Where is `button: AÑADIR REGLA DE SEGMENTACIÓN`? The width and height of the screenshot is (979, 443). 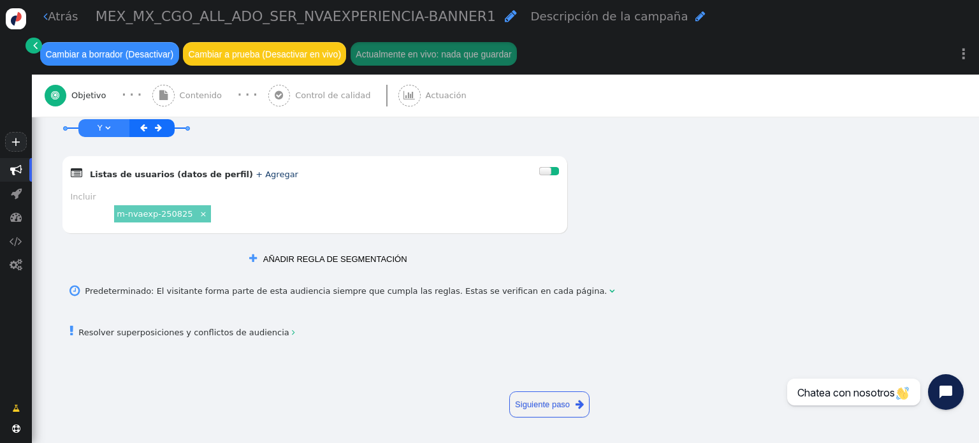 button: AÑADIR REGLA DE SEGMENTACIÓN is located at coordinates (328, 259).